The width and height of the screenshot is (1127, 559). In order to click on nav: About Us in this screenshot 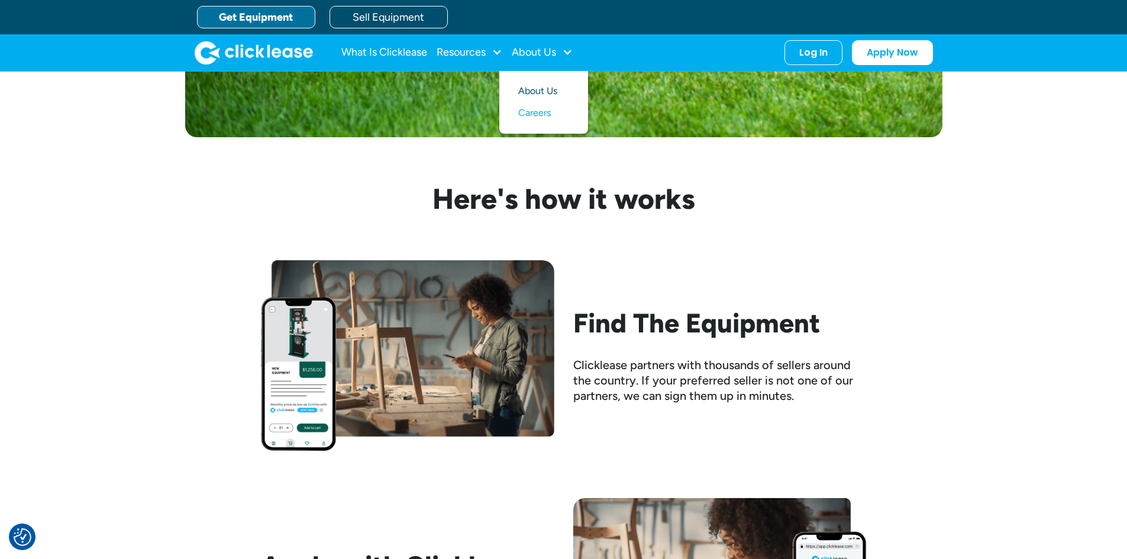, I will do `click(543, 102)`.